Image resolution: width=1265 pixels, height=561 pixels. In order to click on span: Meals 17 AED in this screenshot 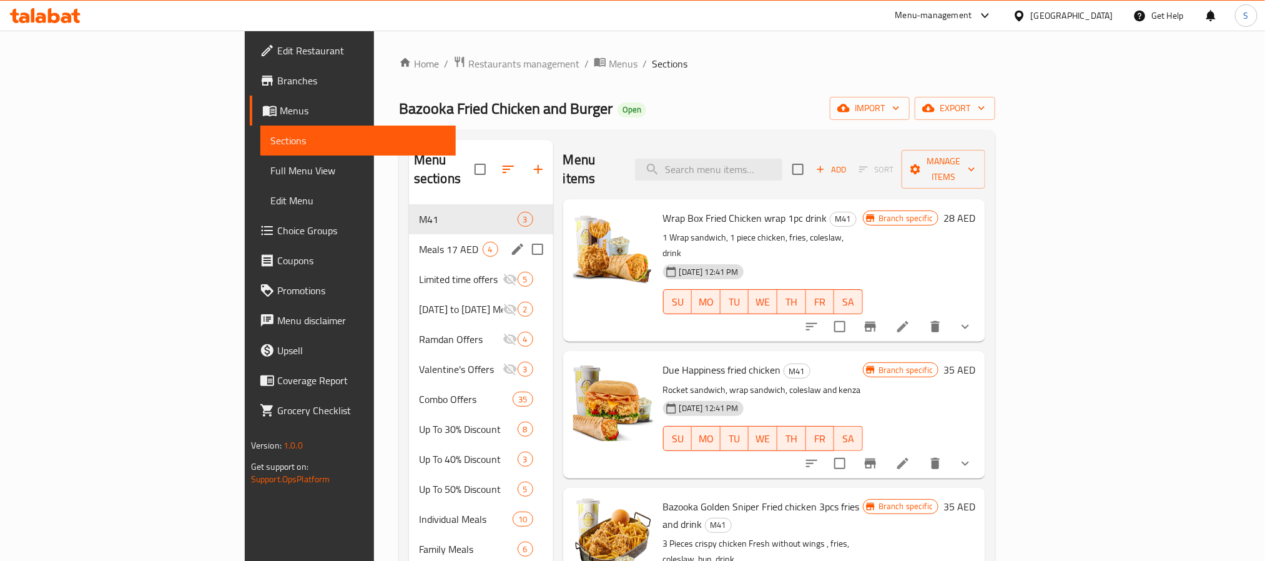, I will do `click(451, 249)`.